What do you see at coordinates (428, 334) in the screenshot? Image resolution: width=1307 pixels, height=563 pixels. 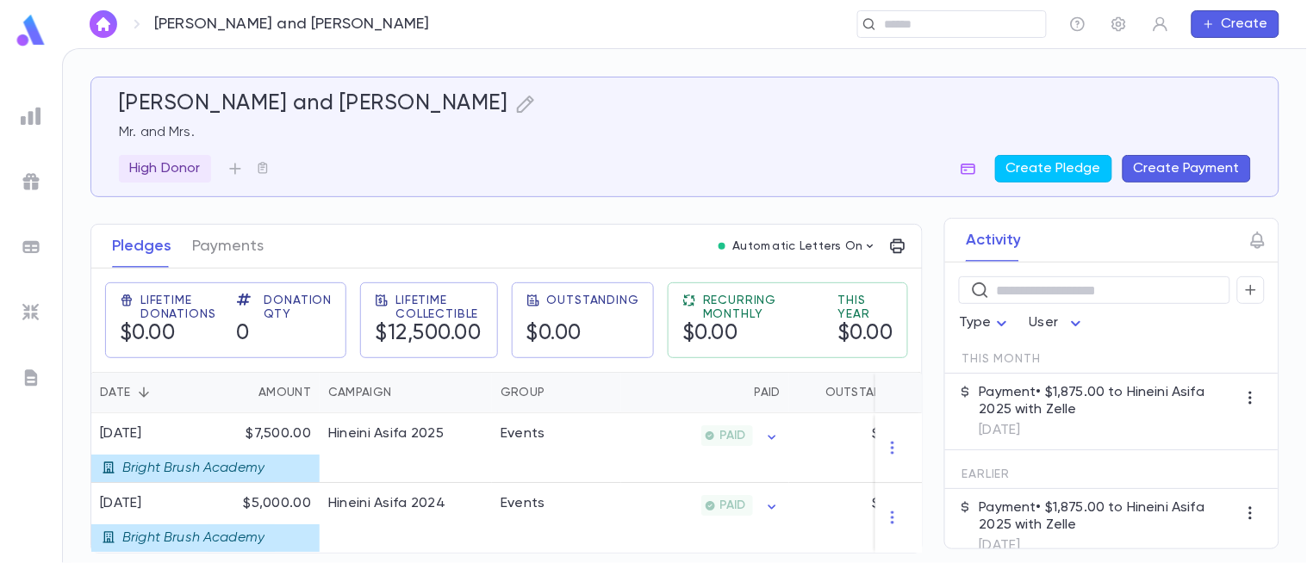 I see `h5: $12,500.00` at bounding box center [428, 334].